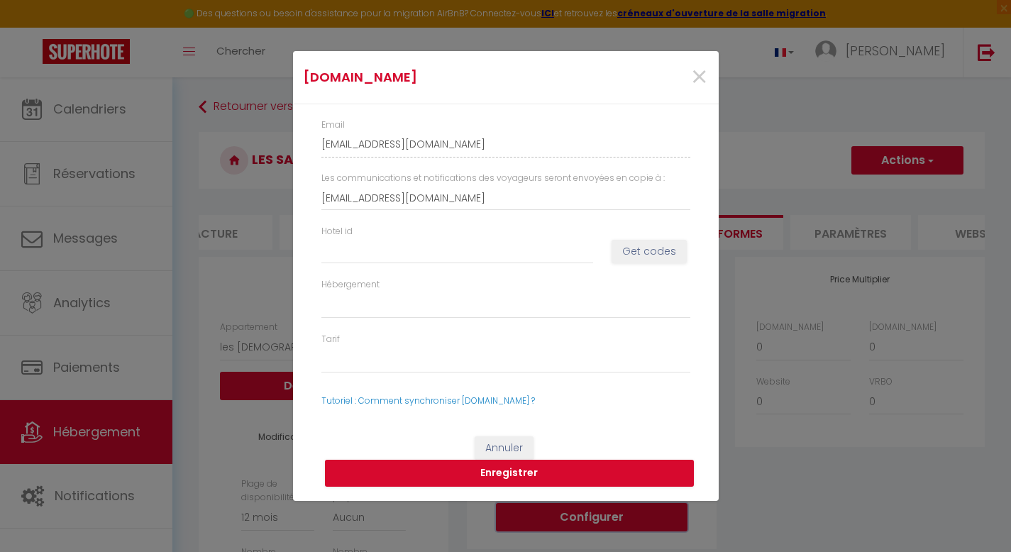 This screenshot has width=1011, height=552. I want to click on button: Ouvrir le widget de chat LiveChat, so click(33, 27).